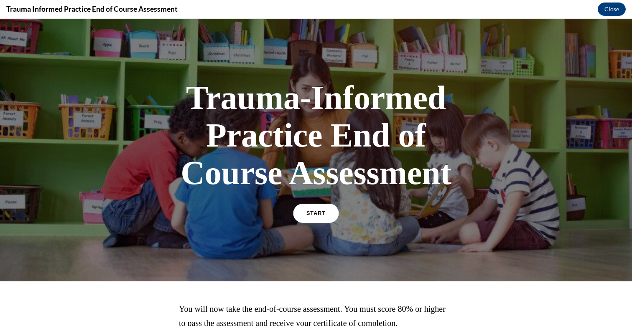 The width and height of the screenshot is (632, 326). Describe the element at coordinates (316, 195) in the screenshot. I see `span: START` at that location.